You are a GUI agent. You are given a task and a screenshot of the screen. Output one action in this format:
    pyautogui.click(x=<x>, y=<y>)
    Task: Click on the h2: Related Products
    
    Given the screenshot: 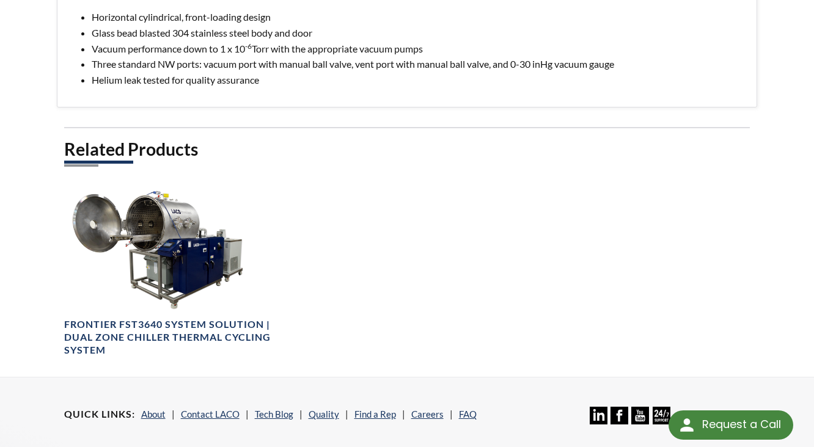 What is the action you would take?
    pyautogui.click(x=407, y=149)
    